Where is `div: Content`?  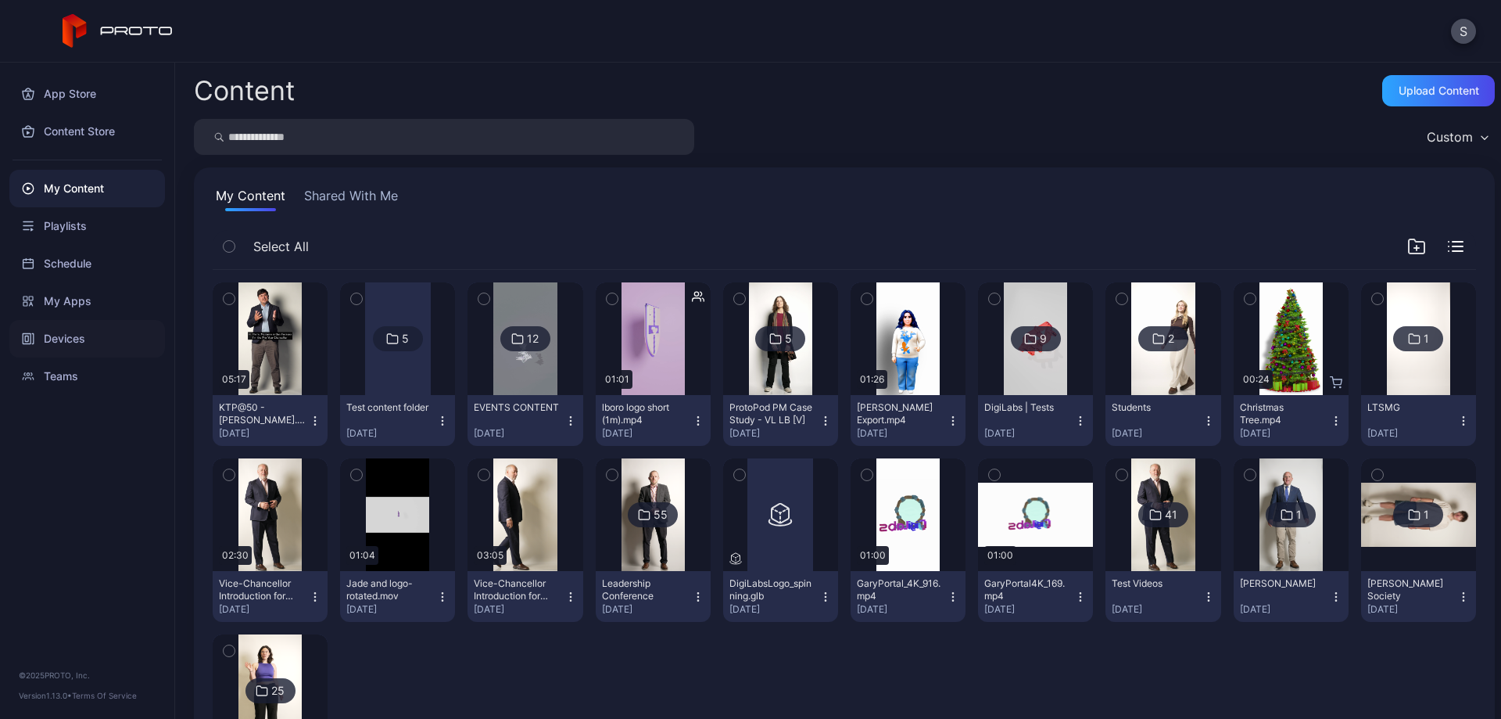
div: Content is located at coordinates (244, 91).